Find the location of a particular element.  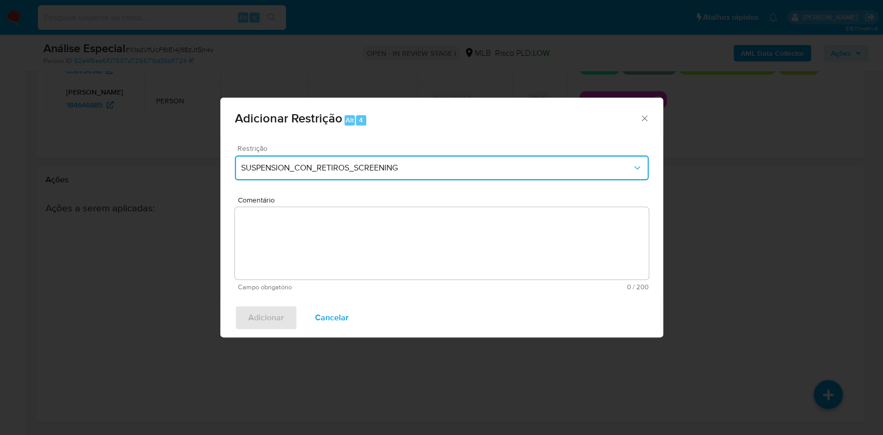

span: Adicionar Restrição is located at coordinates (289, 118).